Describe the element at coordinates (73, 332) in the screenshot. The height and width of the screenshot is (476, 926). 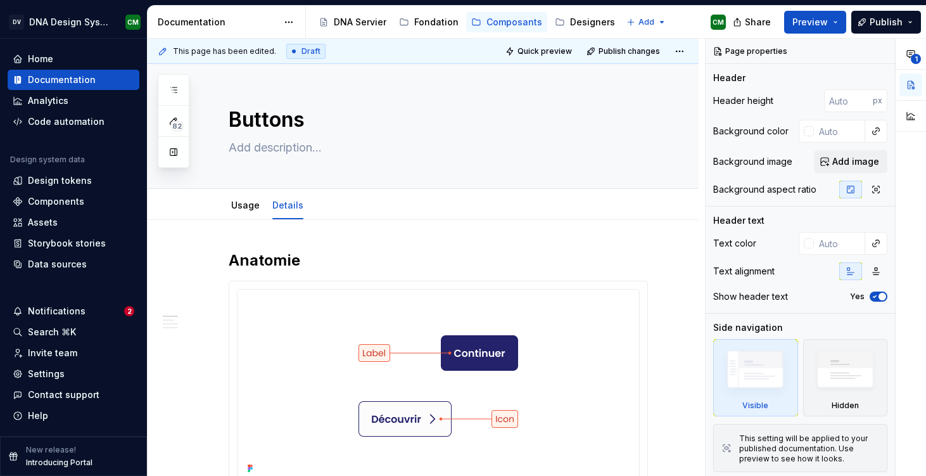
I see `button: Search ⌘K` at that location.